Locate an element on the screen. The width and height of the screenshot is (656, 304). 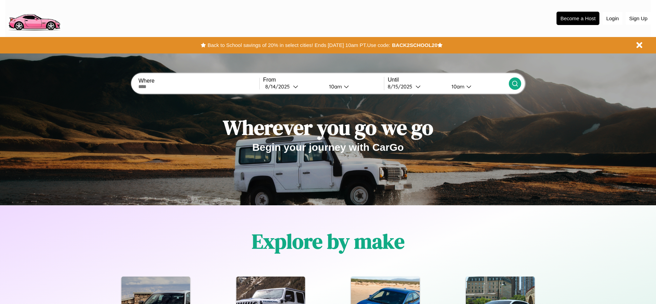
img: logo is located at coordinates (34, 18).